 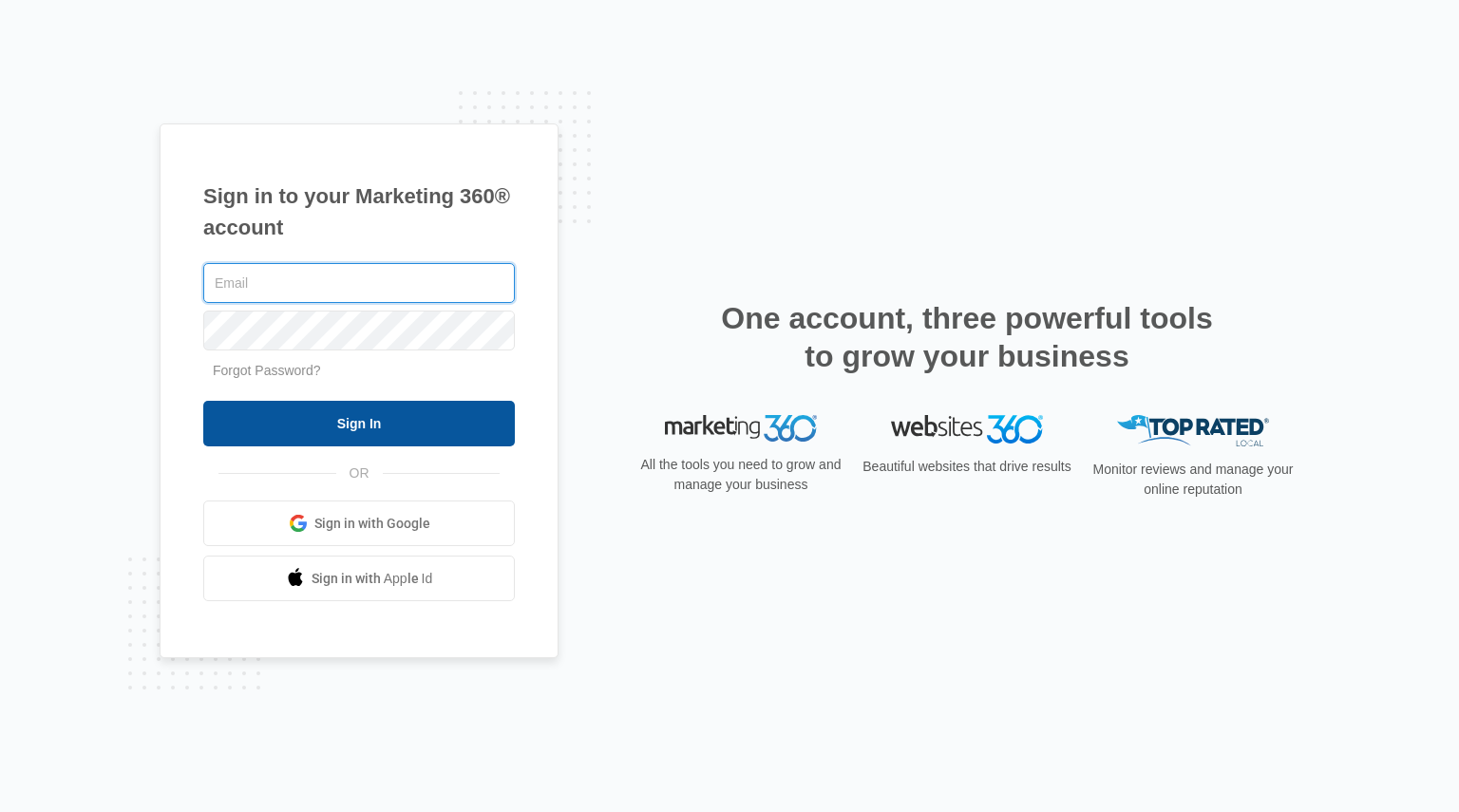 What do you see at coordinates (359, 473) in the screenshot?
I see `span: OR` at bounding box center [359, 473].